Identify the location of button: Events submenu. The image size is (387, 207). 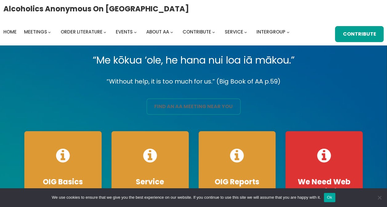
(135, 32).